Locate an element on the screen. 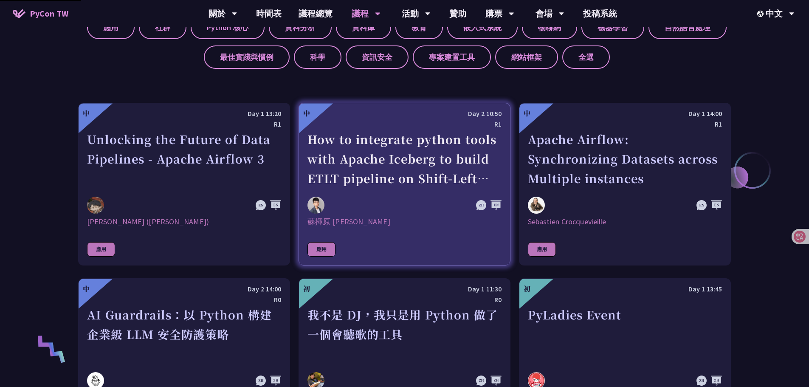  a: PyCon TW is located at coordinates (40, 14).